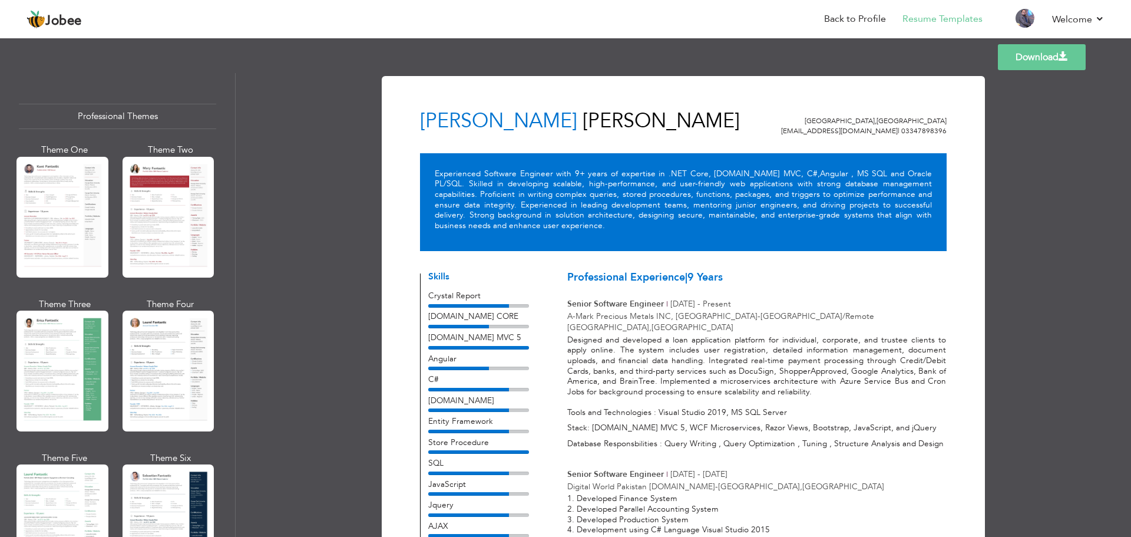  I want to click on div: Crystal Report, so click(478, 295).